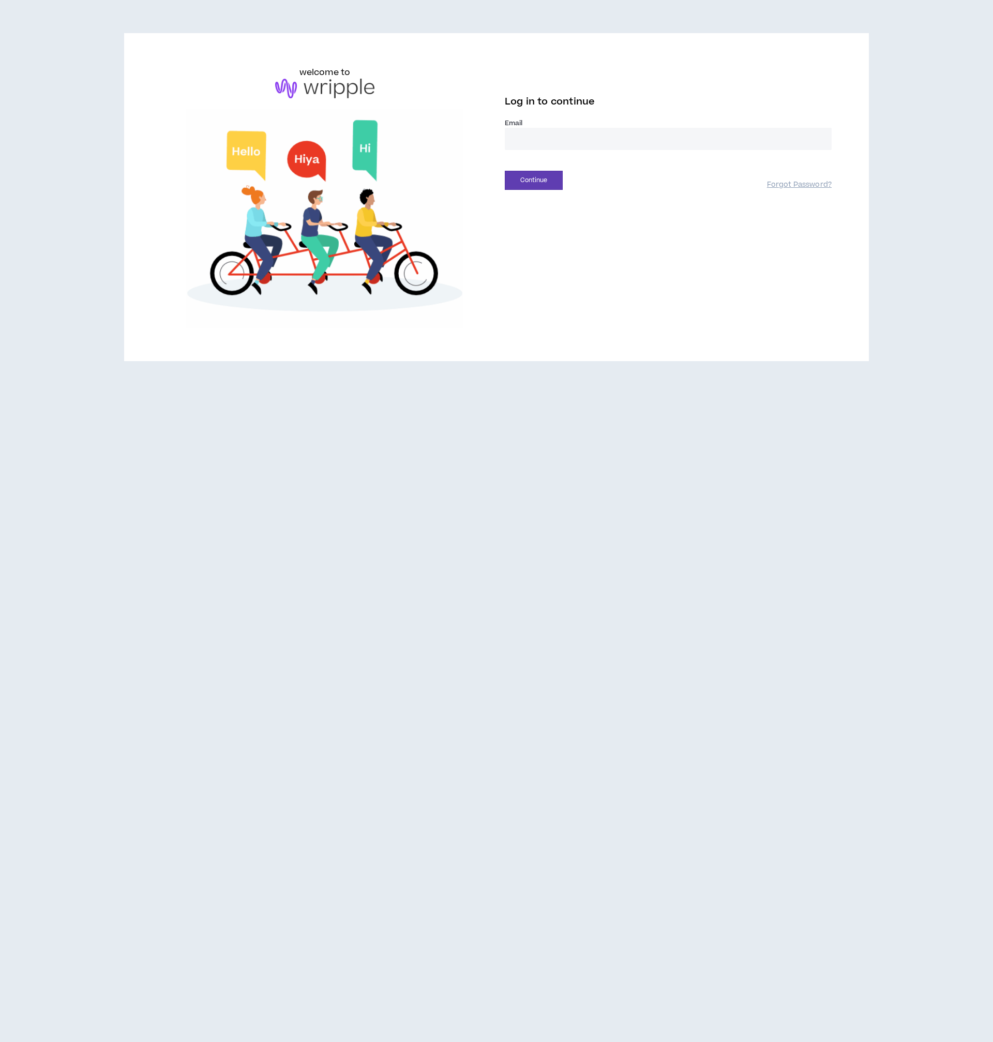  Describe the element at coordinates (534, 180) in the screenshot. I see `button: Continue` at that location.